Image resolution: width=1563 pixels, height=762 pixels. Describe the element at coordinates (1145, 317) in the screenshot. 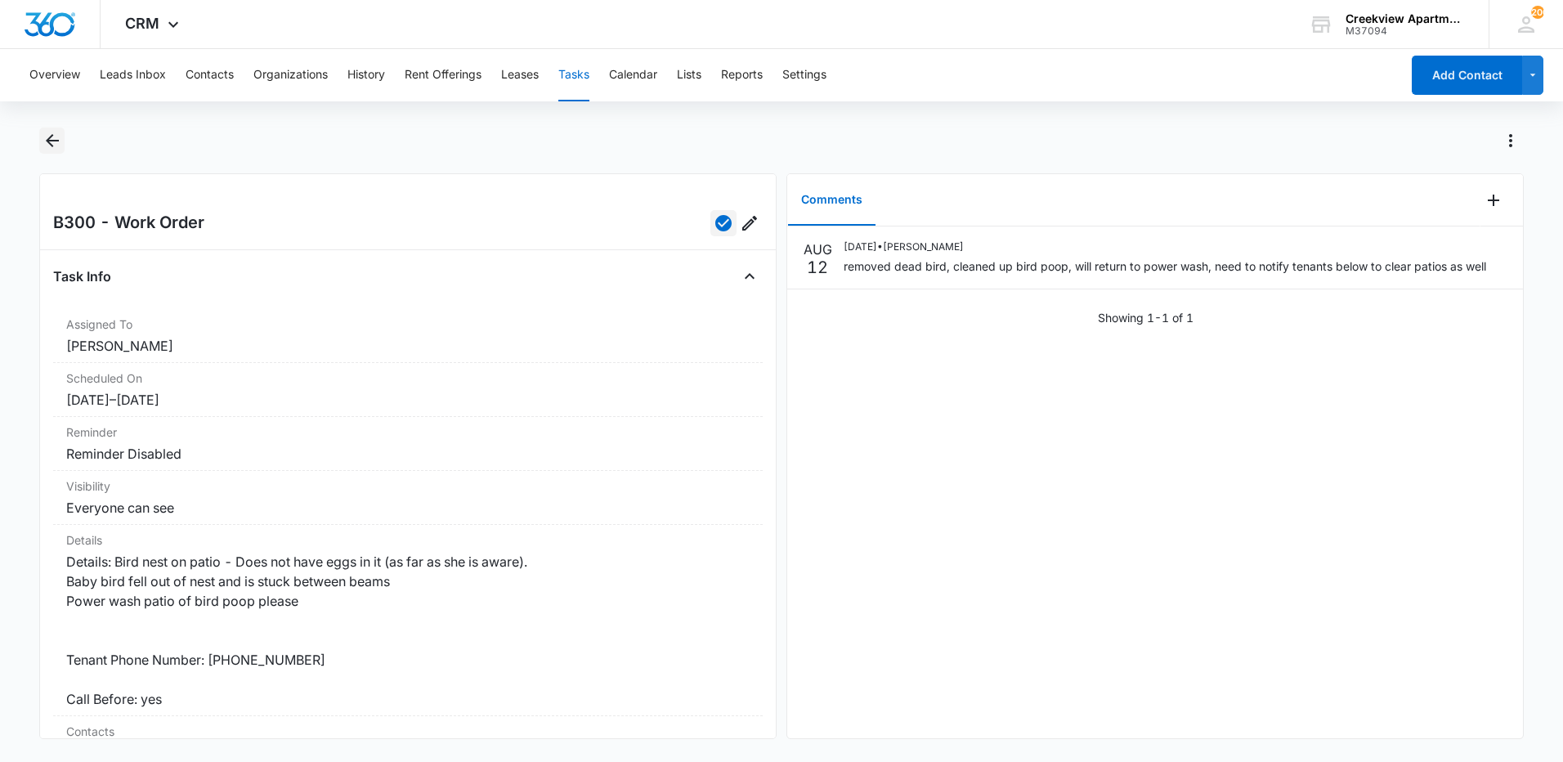

I see `p: Showing 1-1 of 1` at that location.